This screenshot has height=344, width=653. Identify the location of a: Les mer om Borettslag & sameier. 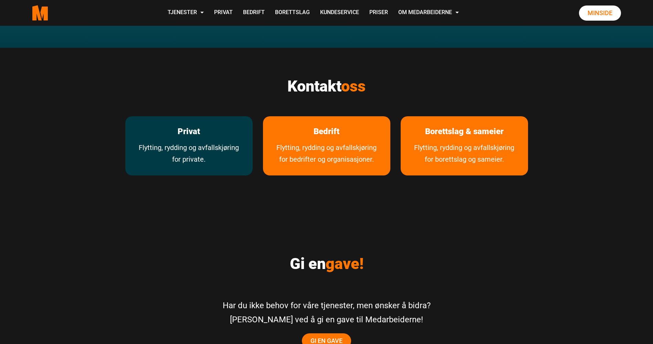
(464, 132).